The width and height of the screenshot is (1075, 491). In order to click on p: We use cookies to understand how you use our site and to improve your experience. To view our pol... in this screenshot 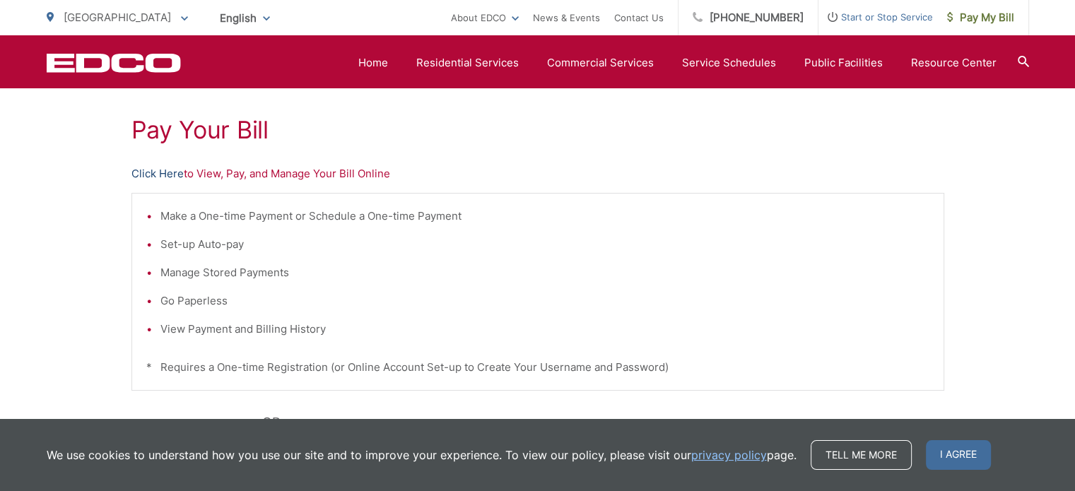, I will do `click(421, 455)`.